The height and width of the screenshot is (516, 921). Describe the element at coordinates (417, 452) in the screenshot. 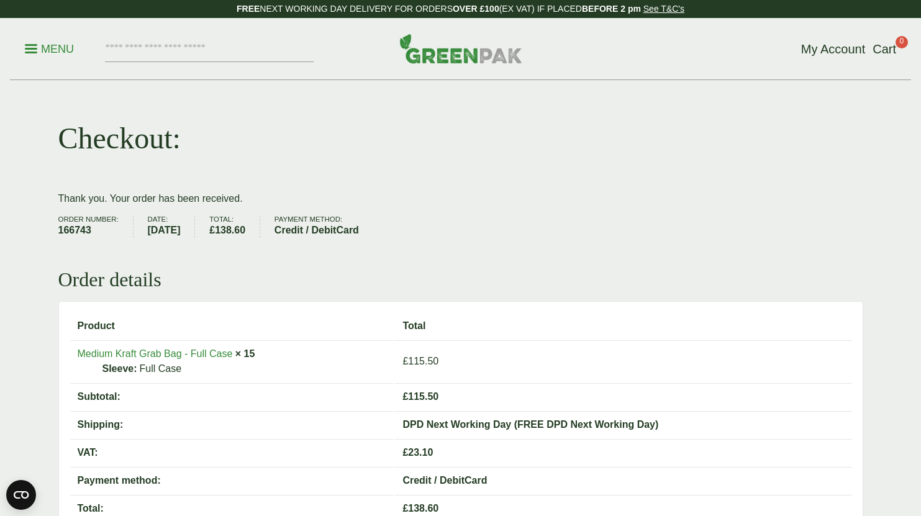

I see `span: 23.10` at that location.